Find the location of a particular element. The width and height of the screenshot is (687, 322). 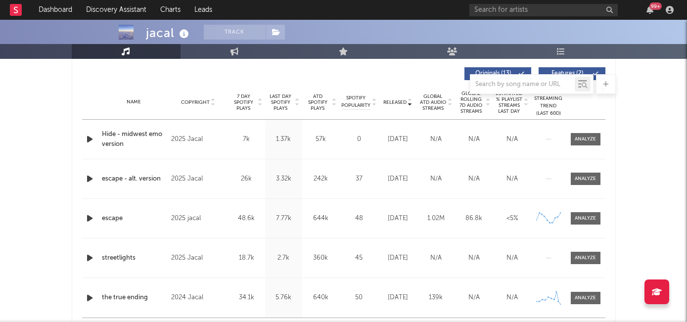

a: streetlights is located at coordinates (134, 258).